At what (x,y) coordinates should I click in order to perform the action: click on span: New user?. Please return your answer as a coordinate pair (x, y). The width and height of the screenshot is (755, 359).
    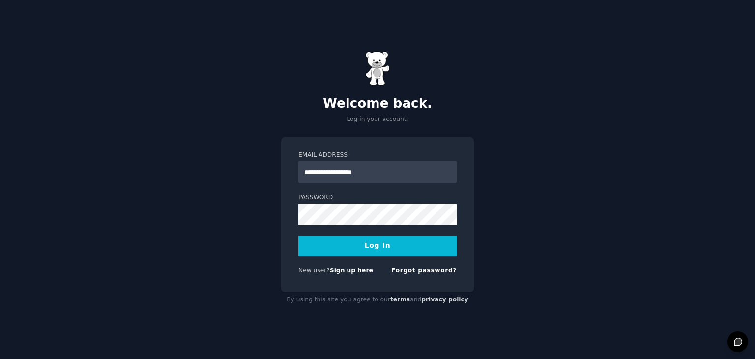
    Looking at the image, I should click on (314, 270).